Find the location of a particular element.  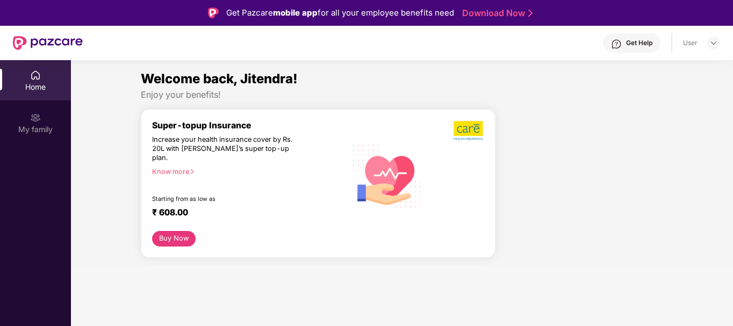

img: Stroke is located at coordinates (531, 13).